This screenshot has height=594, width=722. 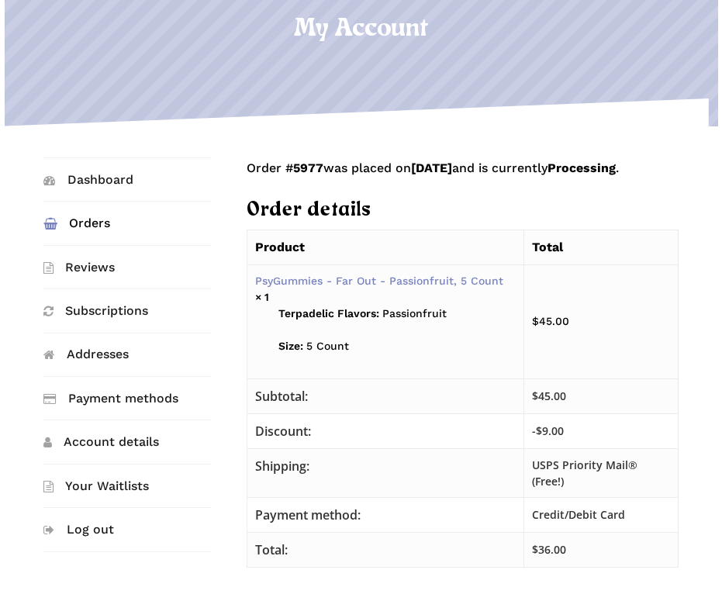 I want to click on a: Account details, so click(x=127, y=441).